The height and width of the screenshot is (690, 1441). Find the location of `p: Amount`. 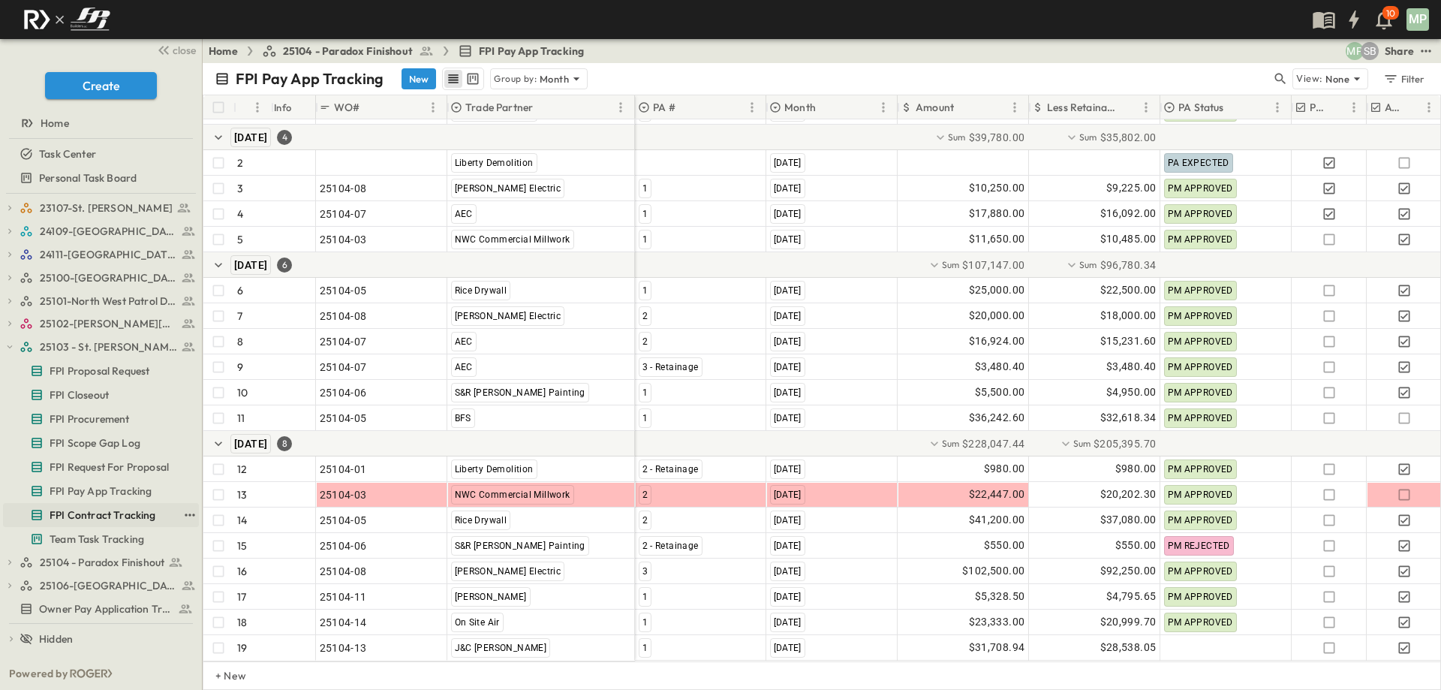

p: Amount is located at coordinates (935, 107).